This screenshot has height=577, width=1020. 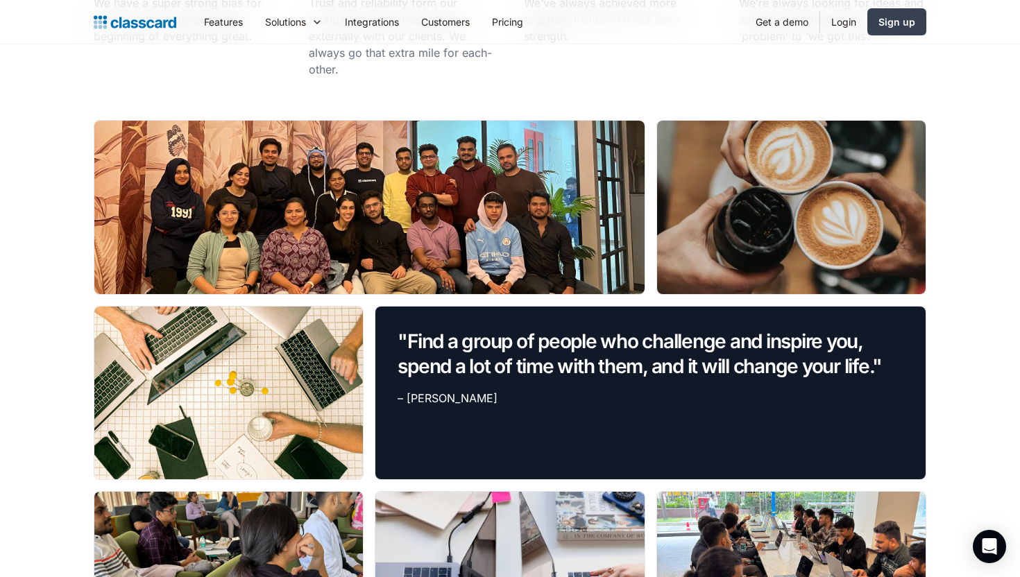 What do you see at coordinates (989, 547) in the screenshot?
I see `div: Open Intercom Messenger` at bounding box center [989, 547].